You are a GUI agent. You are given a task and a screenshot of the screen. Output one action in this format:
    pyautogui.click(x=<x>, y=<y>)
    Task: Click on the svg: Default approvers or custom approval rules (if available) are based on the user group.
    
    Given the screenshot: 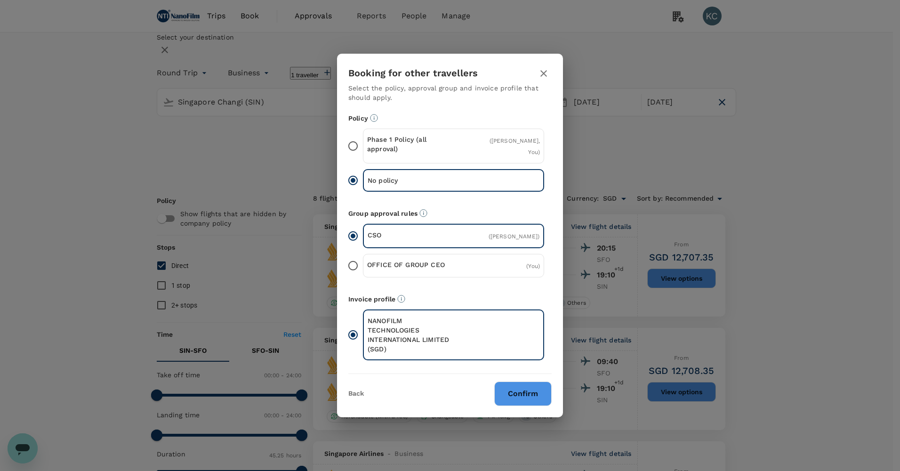 What is the action you would take?
    pyautogui.click(x=423, y=213)
    